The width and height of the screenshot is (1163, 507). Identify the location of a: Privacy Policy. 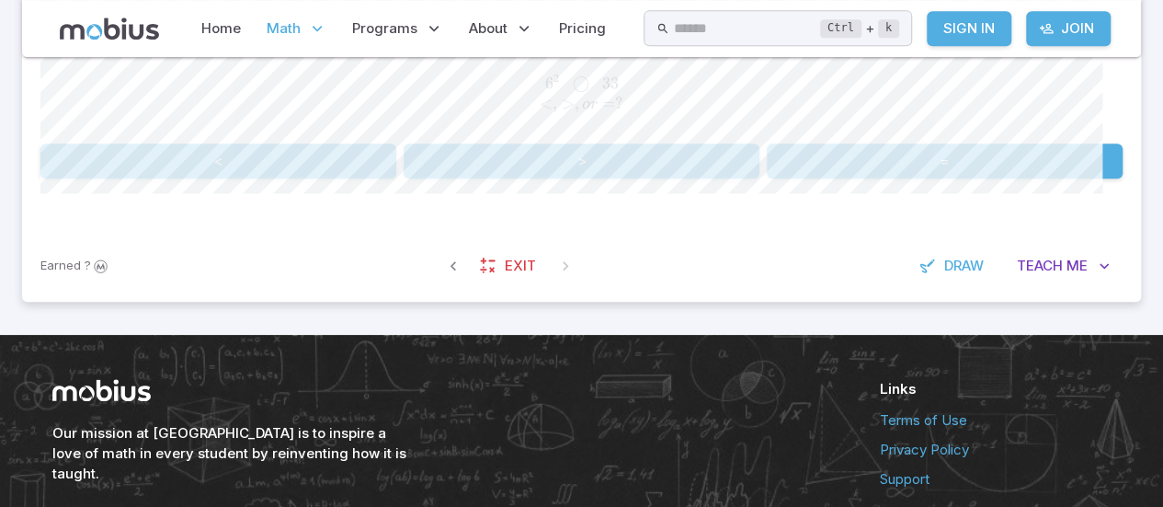
(996, 450).